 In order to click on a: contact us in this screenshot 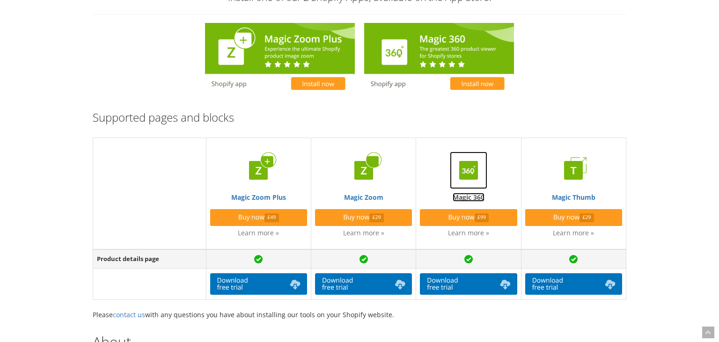, I will do `click(129, 315)`.